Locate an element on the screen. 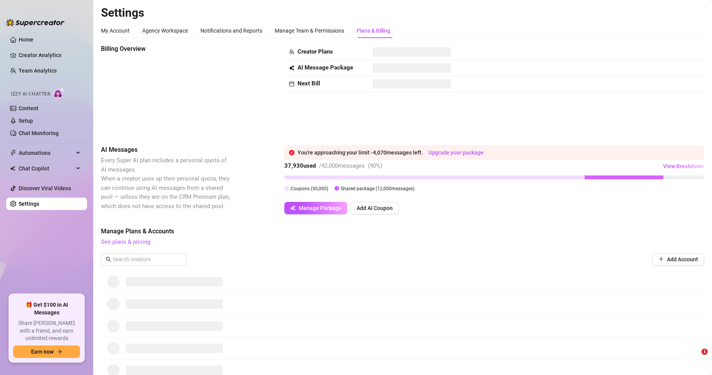  img: AI Chatter is located at coordinates (59, 93).